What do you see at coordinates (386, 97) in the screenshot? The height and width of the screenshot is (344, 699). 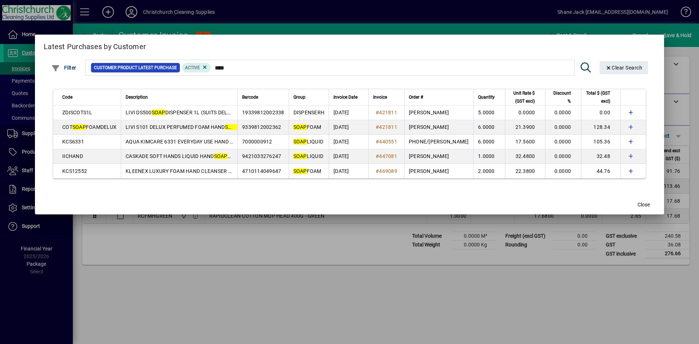 I see `div: Invoice` at bounding box center [386, 97].